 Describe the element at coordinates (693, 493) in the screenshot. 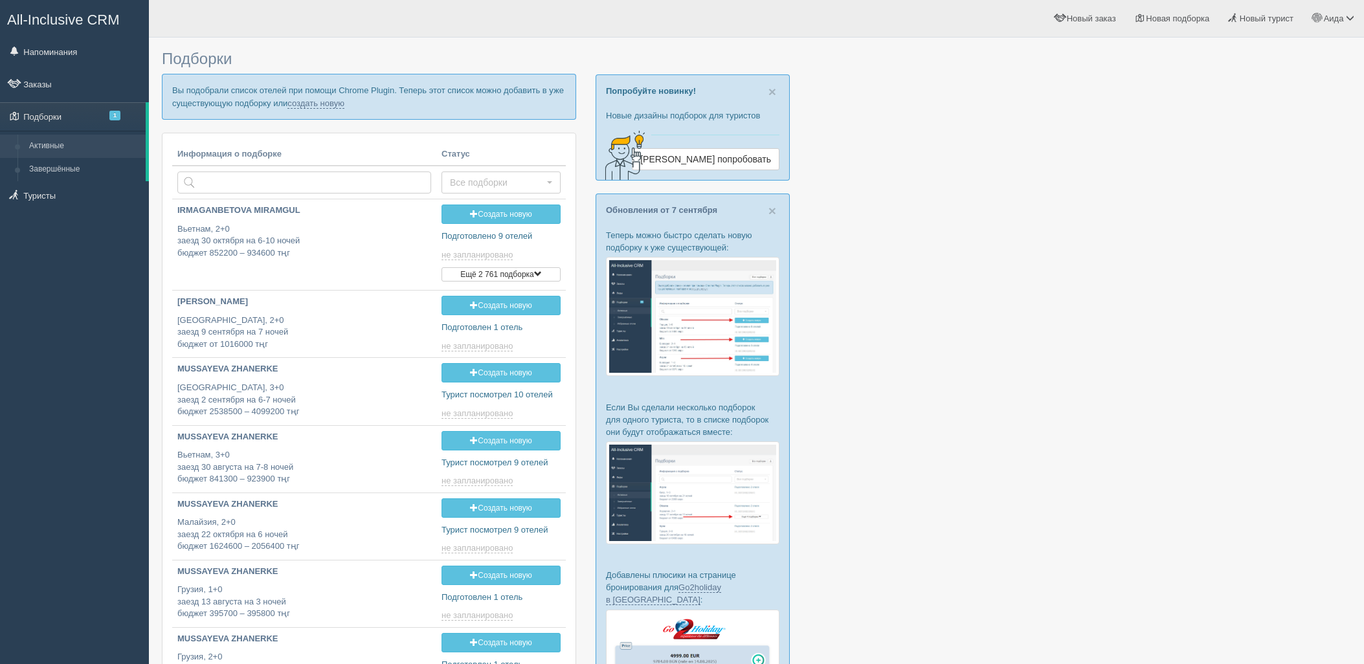

I see `img: %D0%BF%D0%BE%D0%B4%D0%B1%D0%BE%D1%80%D0%BA%D0%B8-%D0%B3%D1%80%D1%83%D0%BF%D0%BF%D0%B0-%D1%81%D1%8...` at that location.